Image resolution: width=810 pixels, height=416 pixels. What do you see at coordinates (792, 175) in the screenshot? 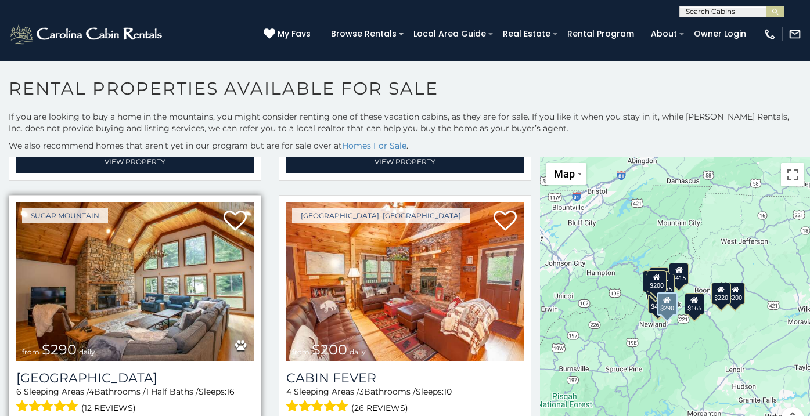
I see `button: Toggle fullscreen view` at bounding box center [792, 175].